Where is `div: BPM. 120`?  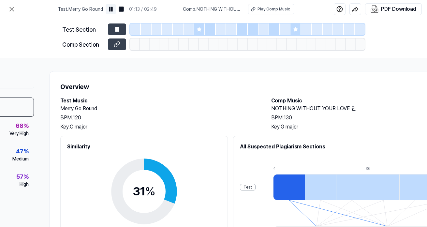
div: BPM. 120 is located at coordinates (159, 118).